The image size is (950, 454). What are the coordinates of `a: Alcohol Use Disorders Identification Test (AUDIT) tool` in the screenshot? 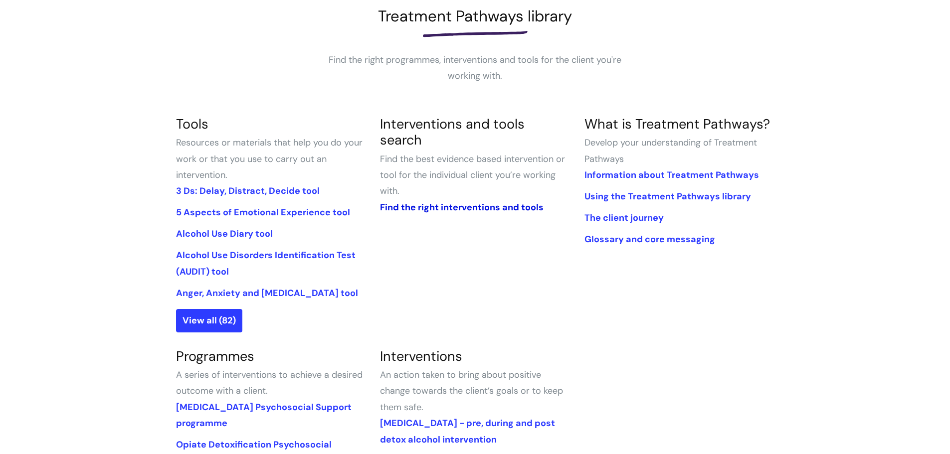 It's located at (266, 263).